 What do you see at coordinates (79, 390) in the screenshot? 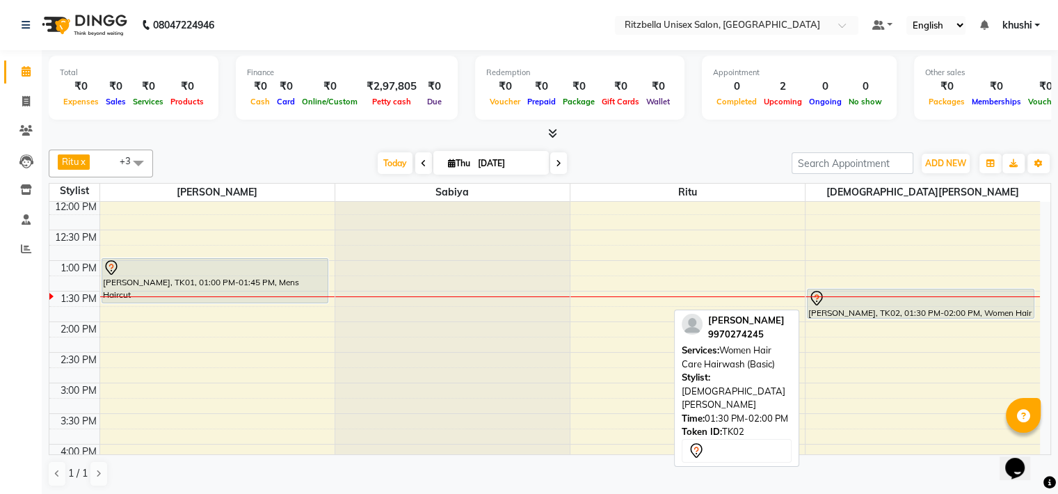
I see `div: 3:00 PM` at bounding box center [79, 390].